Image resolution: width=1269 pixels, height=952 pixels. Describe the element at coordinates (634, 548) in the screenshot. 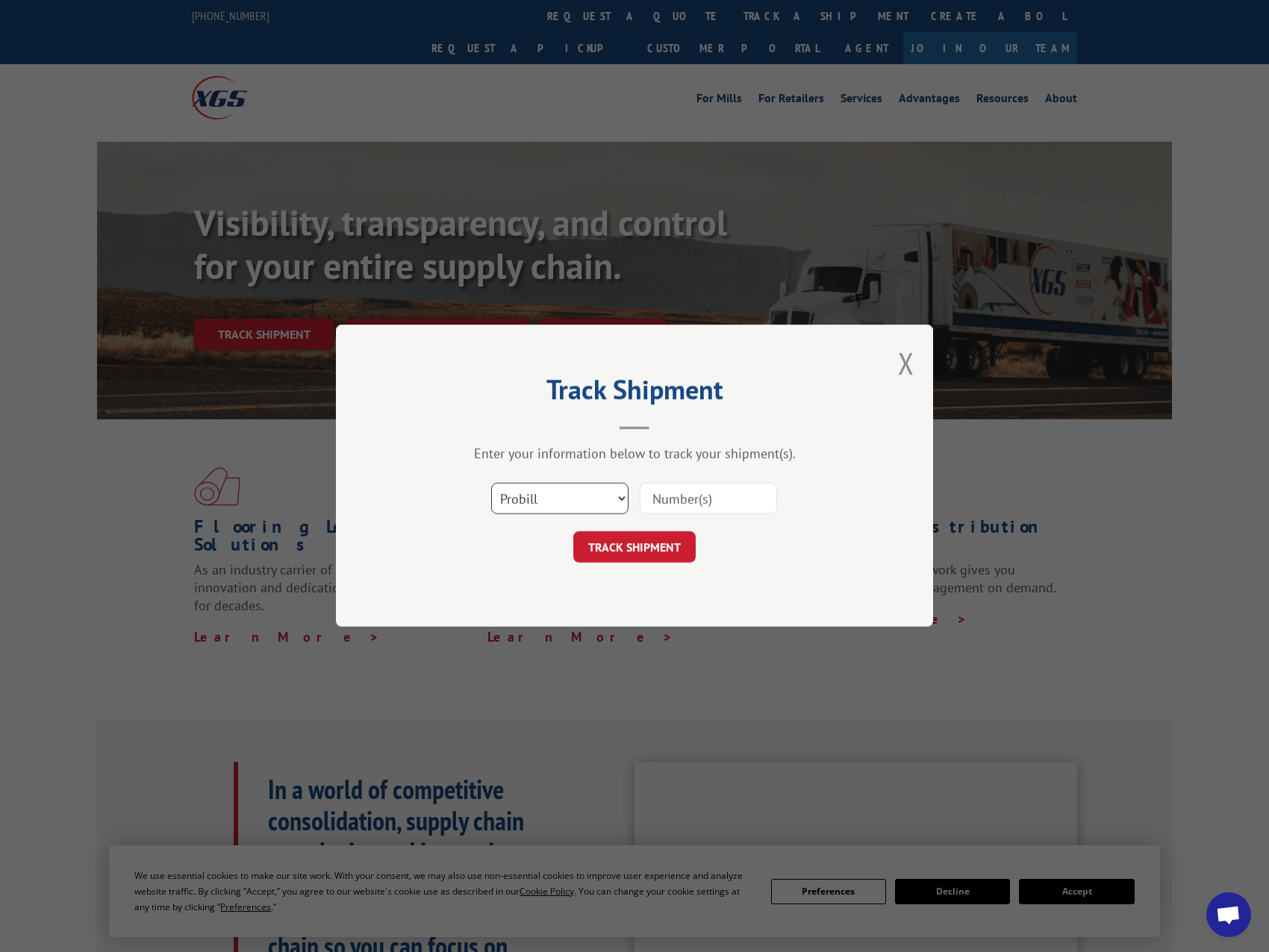

I see `button: TRACK SHIPMENT` at that location.